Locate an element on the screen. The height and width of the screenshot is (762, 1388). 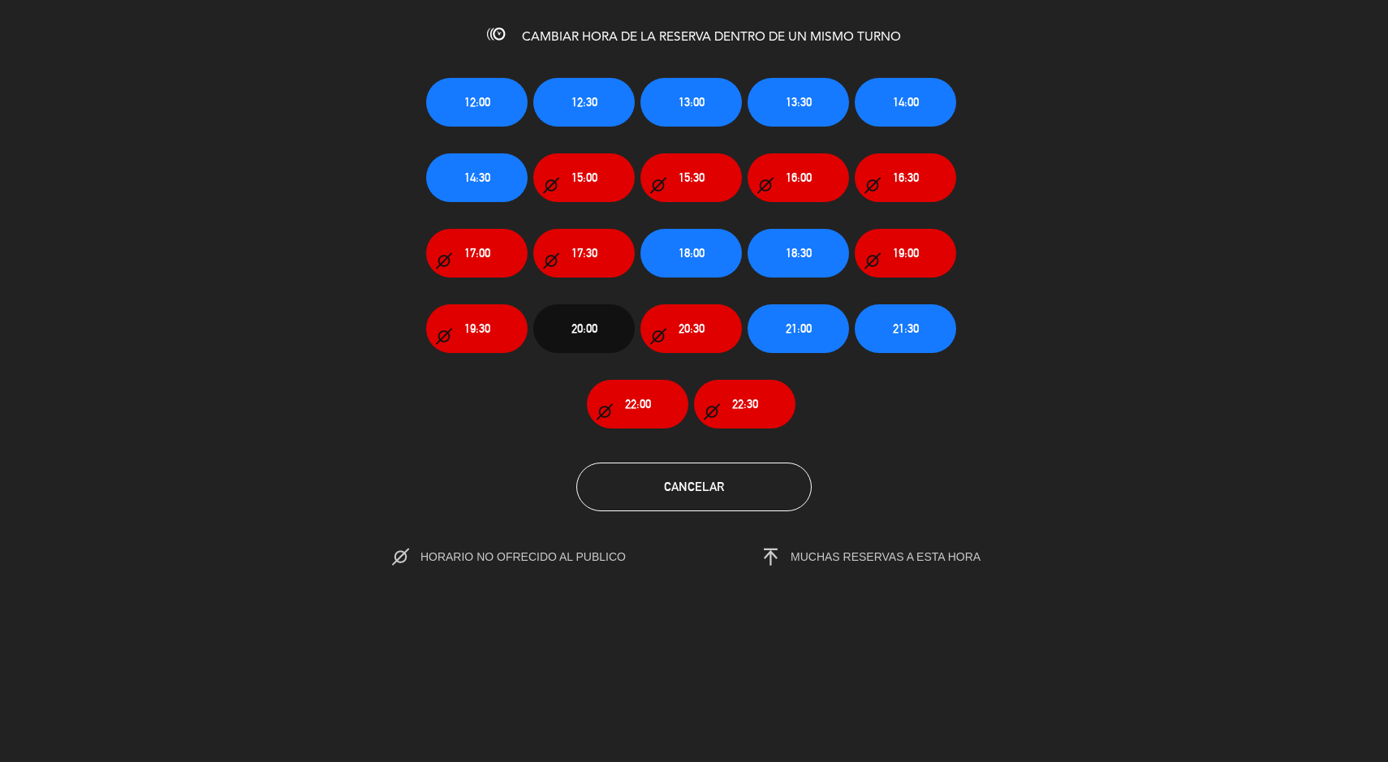
span: 12:00 is located at coordinates (477, 101).